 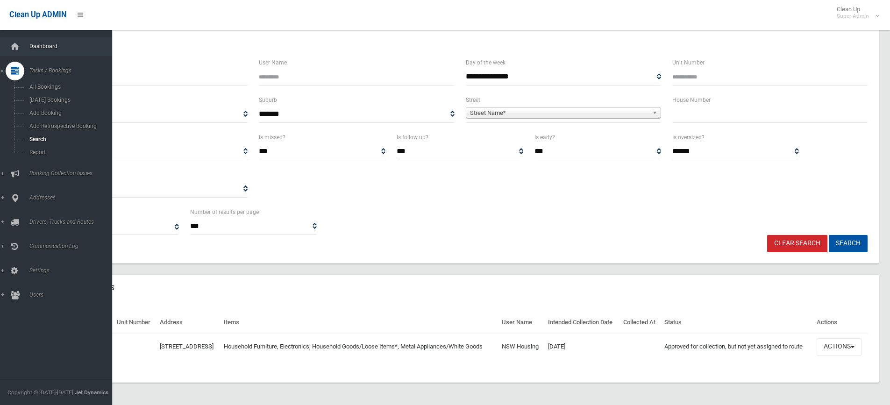 What do you see at coordinates (852, 16) in the screenshot?
I see `small: Super Admin` at bounding box center [852, 16].